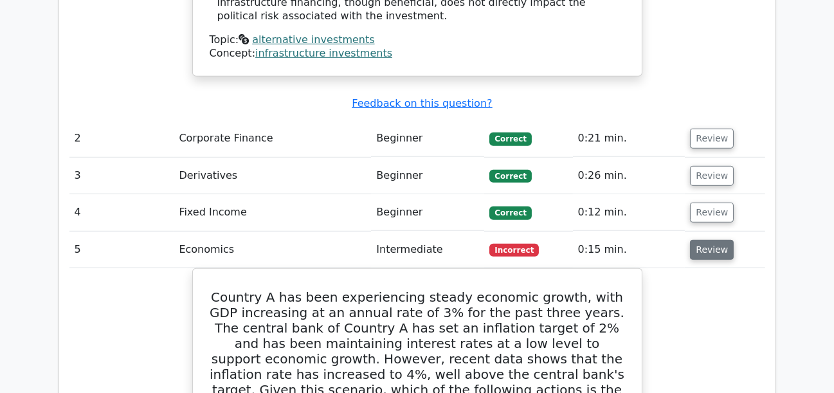  I want to click on a: infrastructure investments, so click(323, 53).